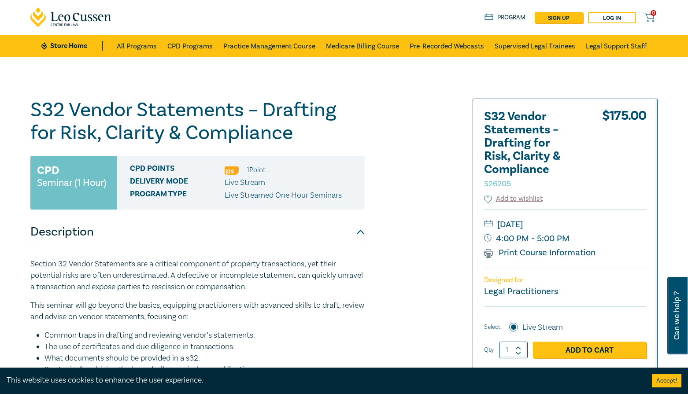 The width and height of the screenshot is (688, 394). Describe the element at coordinates (198, 232) in the screenshot. I see `button: Description` at that location.